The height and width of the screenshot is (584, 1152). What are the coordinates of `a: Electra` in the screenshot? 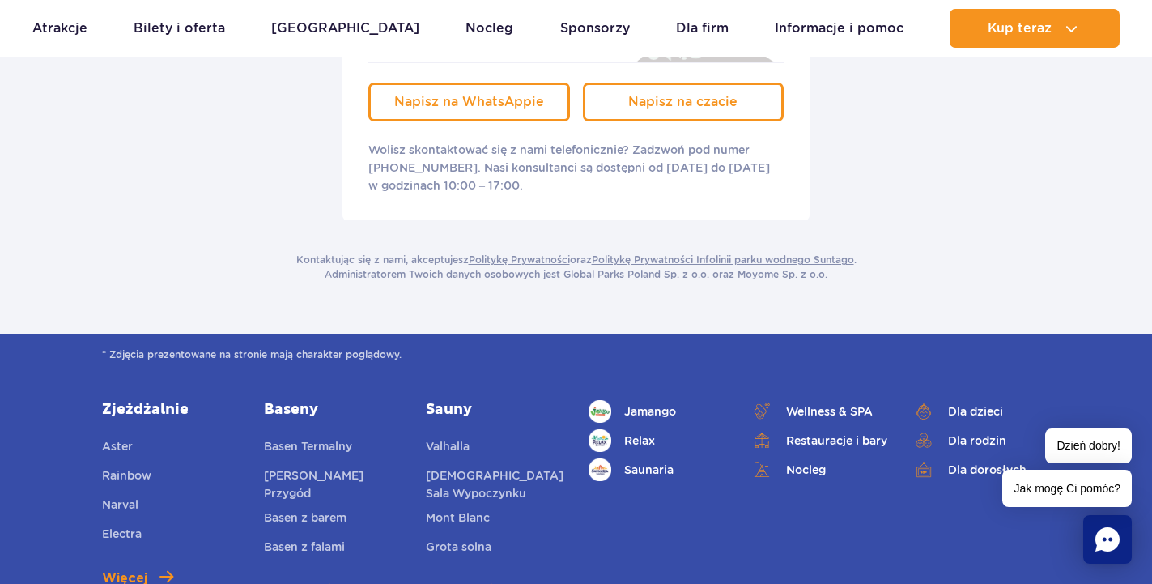 It's located at (121, 536).